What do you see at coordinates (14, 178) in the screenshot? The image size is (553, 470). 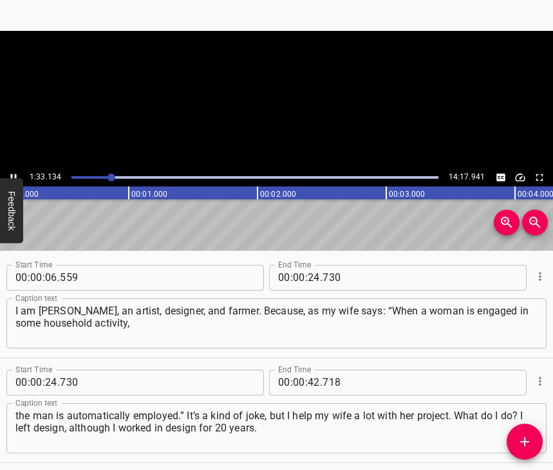 I see `button: Play/Pause` at bounding box center [14, 178].